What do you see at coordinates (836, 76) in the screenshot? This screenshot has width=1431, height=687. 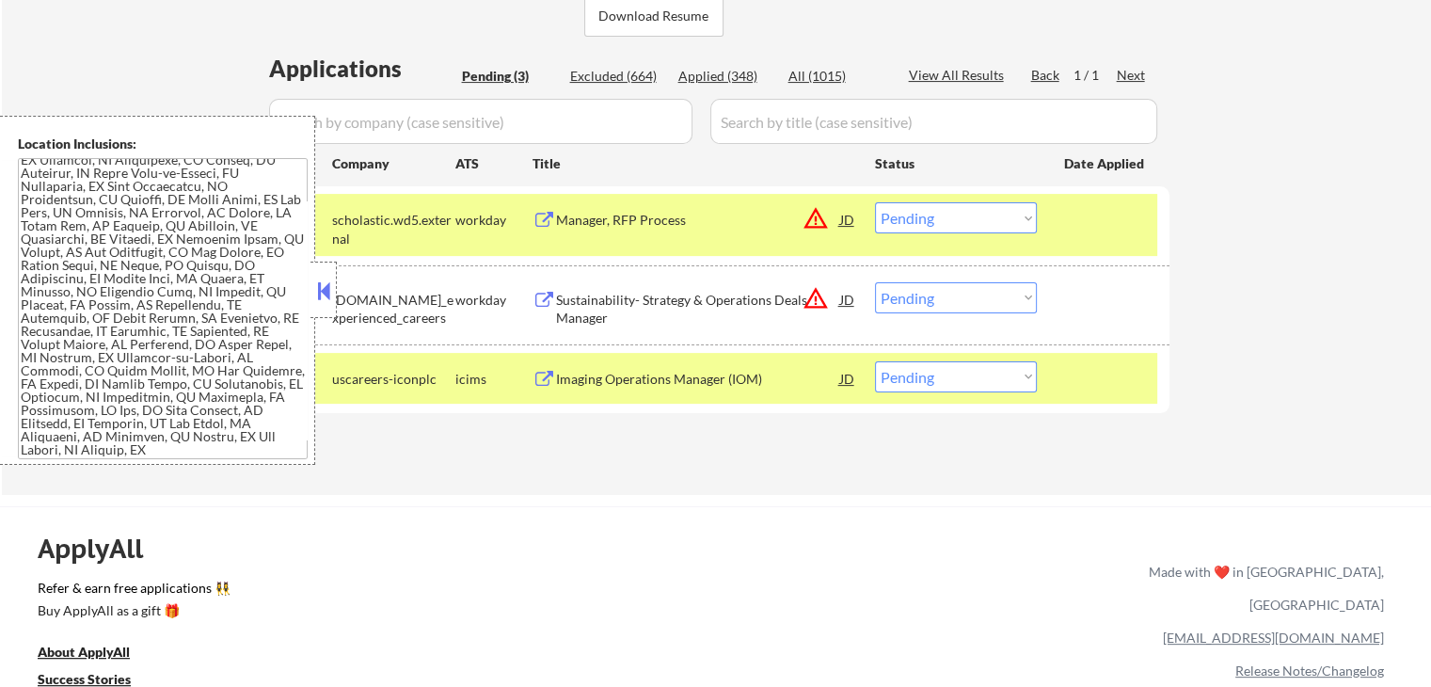 I see `div: All (1015)` at bounding box center [836, 76].